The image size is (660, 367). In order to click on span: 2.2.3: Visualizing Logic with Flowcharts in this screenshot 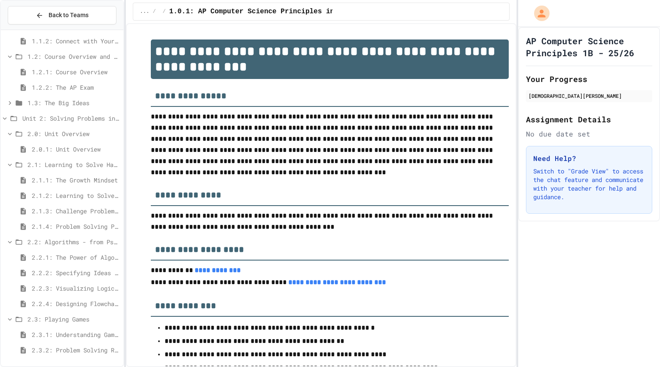, I will do `click(76, 288)`.